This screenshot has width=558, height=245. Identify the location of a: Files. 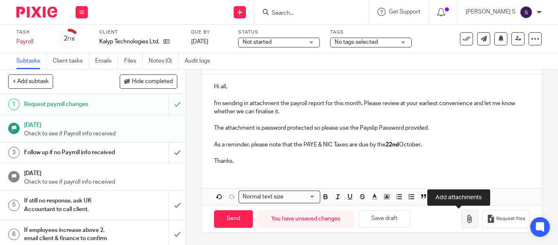
(133, 61).